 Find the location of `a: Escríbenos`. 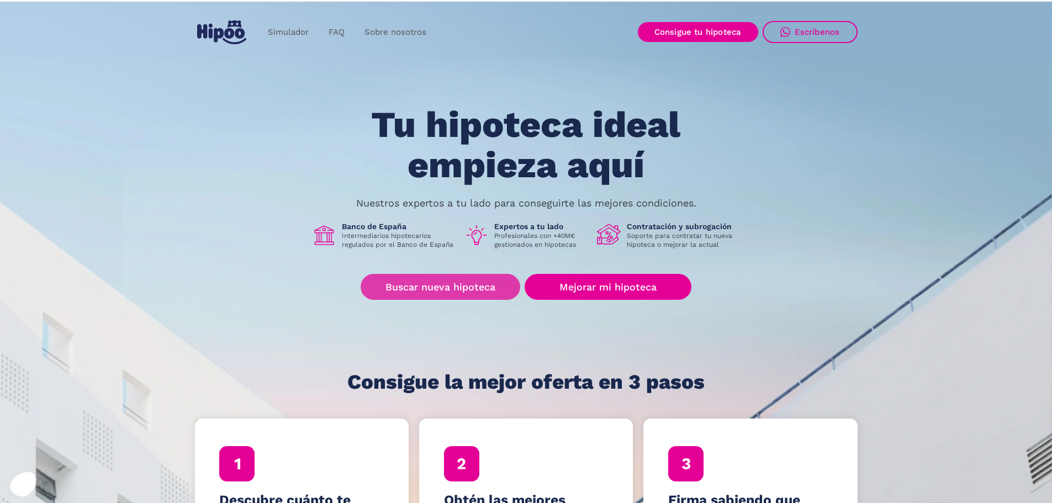

a: Escríbenos is located at coordinates (810, 32).